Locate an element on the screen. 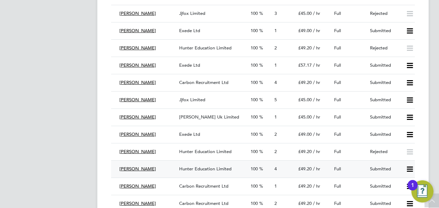 The image size is (439, 208). span: 5 is located at coordinates (275, 99).